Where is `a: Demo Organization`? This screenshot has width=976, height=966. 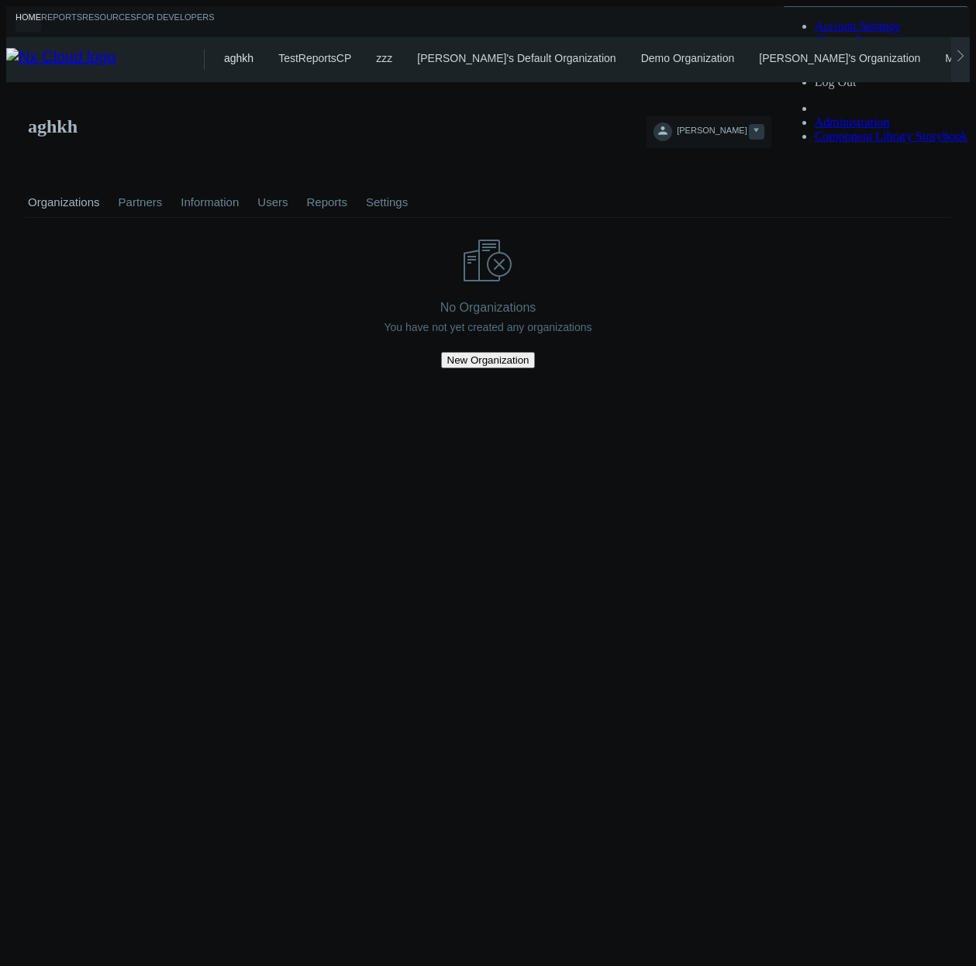
a: Demo Organization is located at coordinates (688, 58).